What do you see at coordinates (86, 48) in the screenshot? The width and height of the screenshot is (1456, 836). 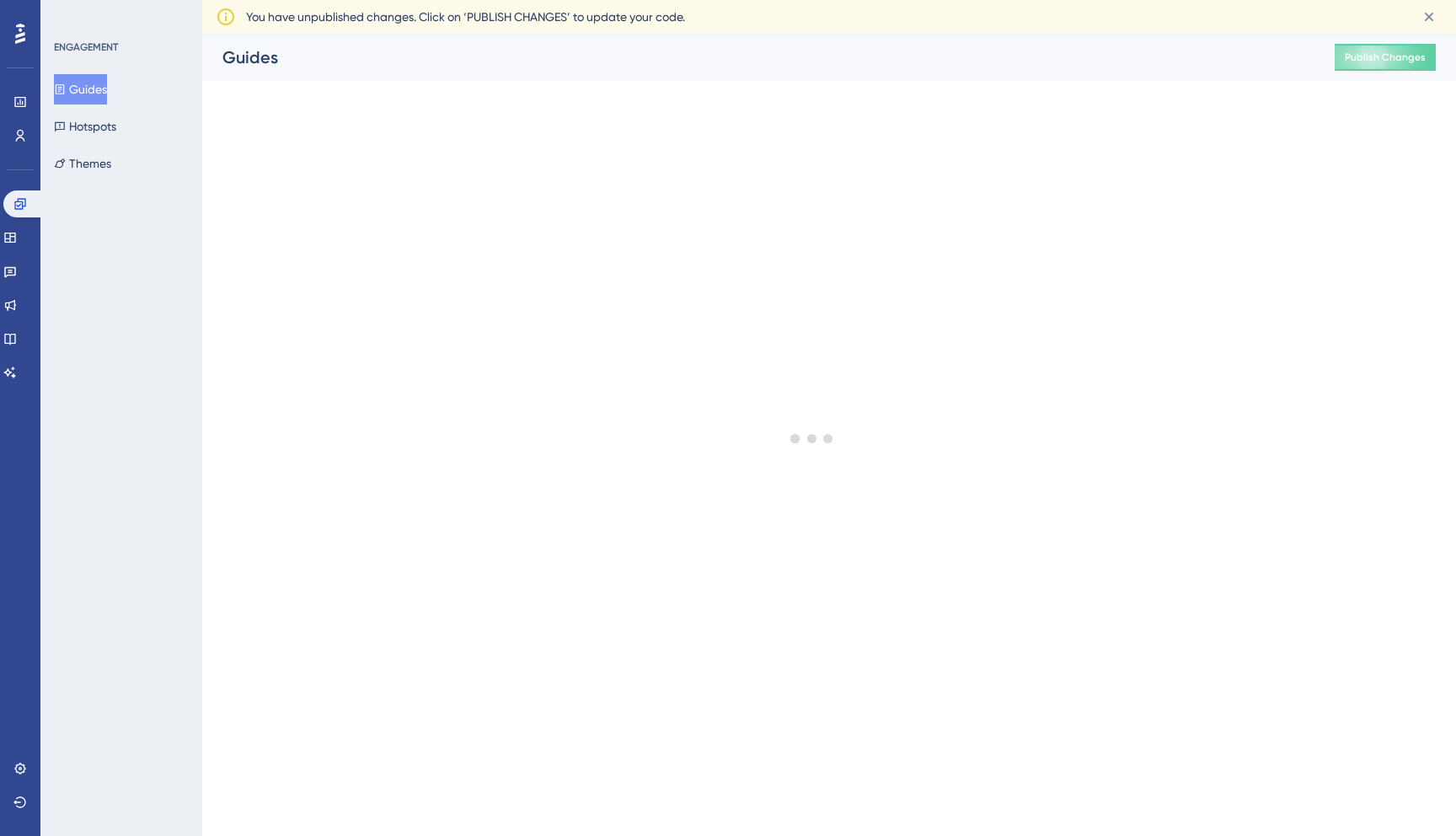 I see `div: ENGAGEMENT` at bounding box center [86, 48].